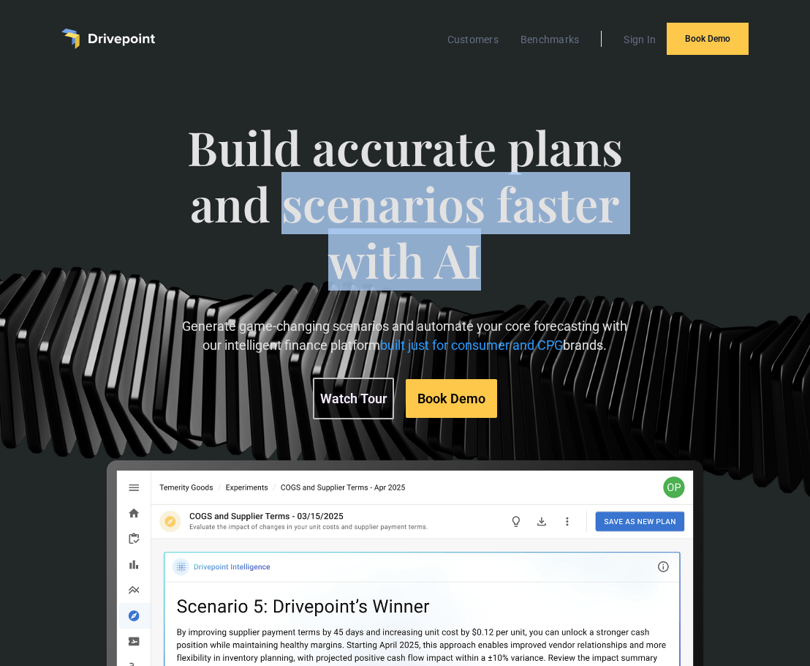  I want to click on p: Generate game-changing scenarios and automate your core forecasting with our intelligent finance ..., so click(405, 335).